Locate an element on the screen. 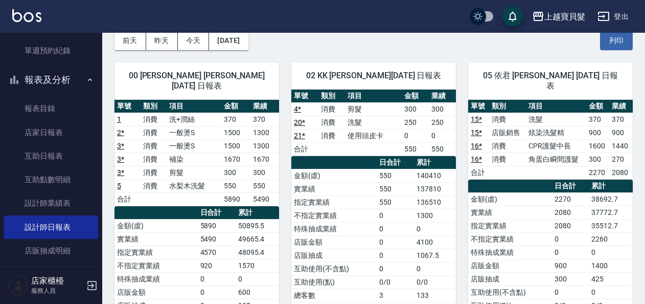  td: 剪髮 is located at coordinates (373, 109).